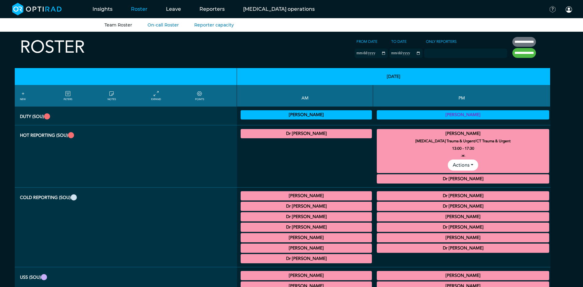 Image resolution: width=583 pixels, height=287 pixels. I want to click on label: Only Reporters, so click(442, 42).